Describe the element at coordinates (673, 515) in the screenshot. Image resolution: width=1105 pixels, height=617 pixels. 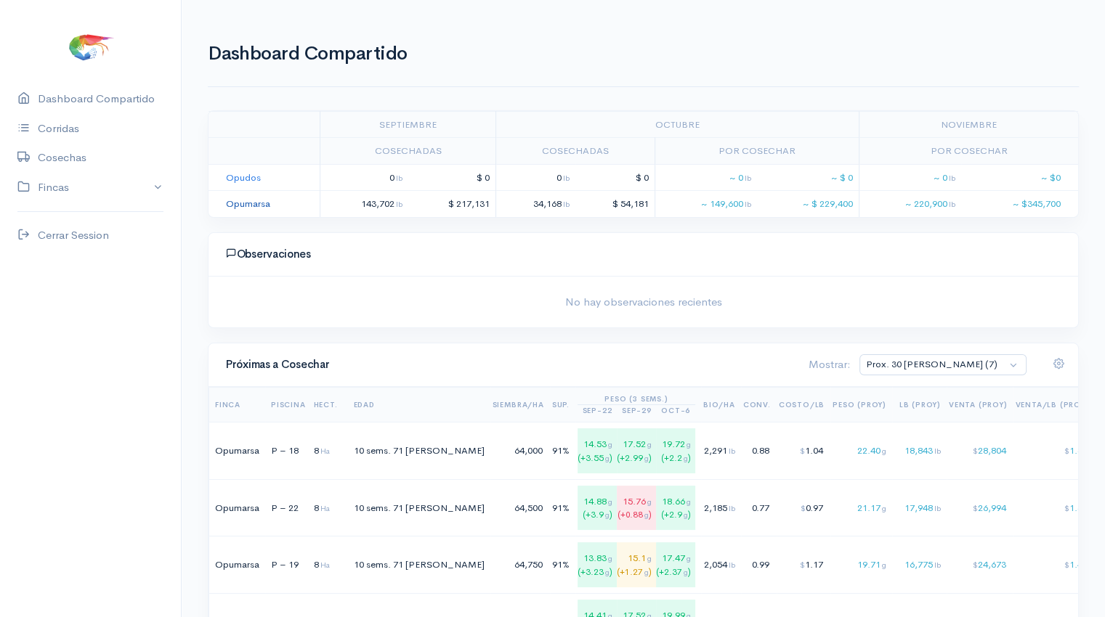
I see `div: (+2.9 )` at that location.